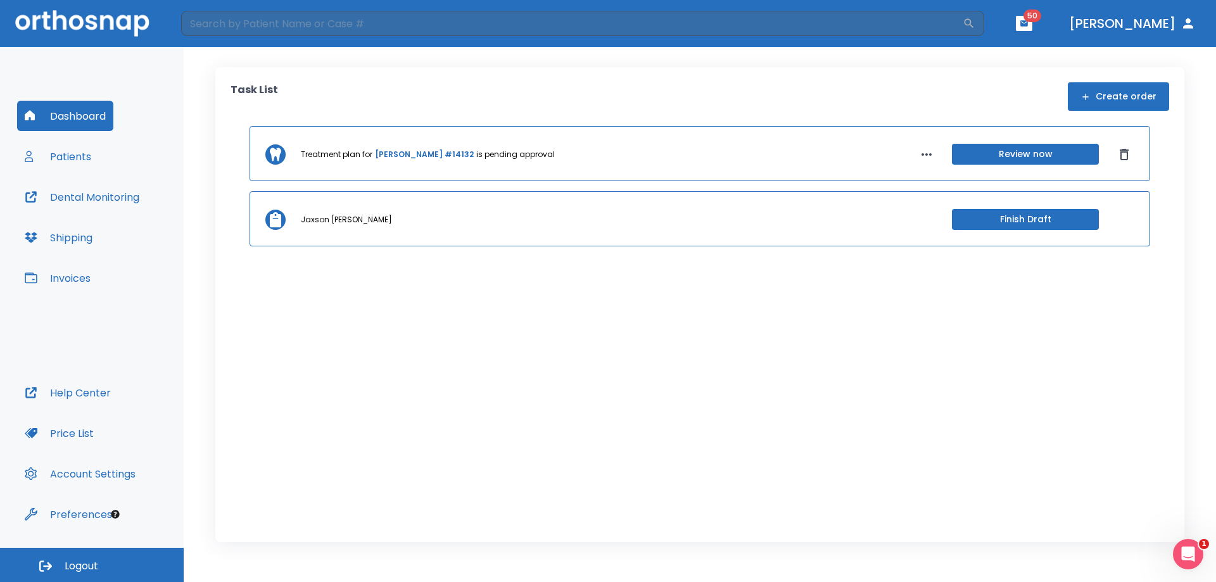 The height and width of the screenshot is (582, 1216). I want to click on button: Dental Monitoring, so click(82, 197).